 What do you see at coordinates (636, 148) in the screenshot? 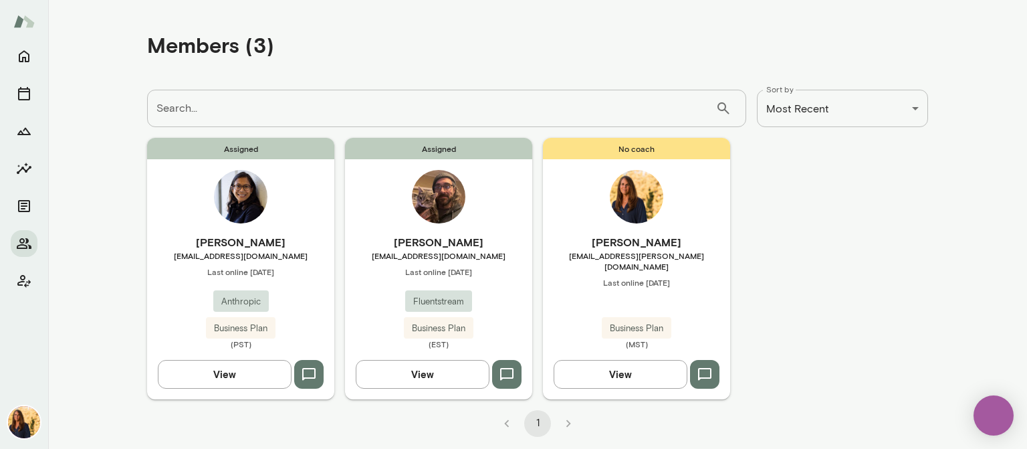
I see `span: No coach` at bounding box center [636, 148].